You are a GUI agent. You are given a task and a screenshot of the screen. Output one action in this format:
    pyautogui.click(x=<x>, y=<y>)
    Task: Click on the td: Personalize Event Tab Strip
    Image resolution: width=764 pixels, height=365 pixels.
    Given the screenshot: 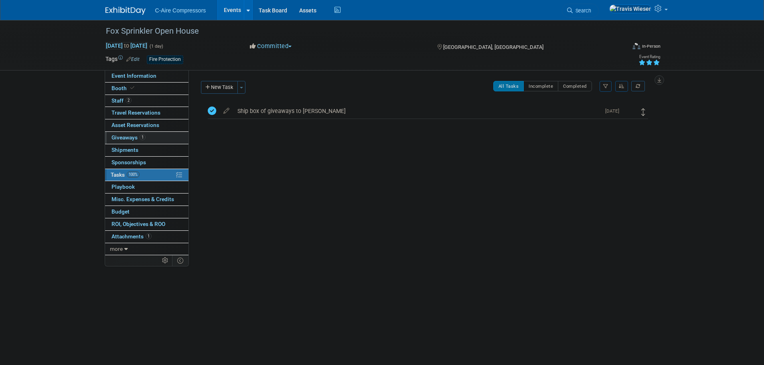 What is the action you would take?
    pyautogui.click(x=165, y=261)
    